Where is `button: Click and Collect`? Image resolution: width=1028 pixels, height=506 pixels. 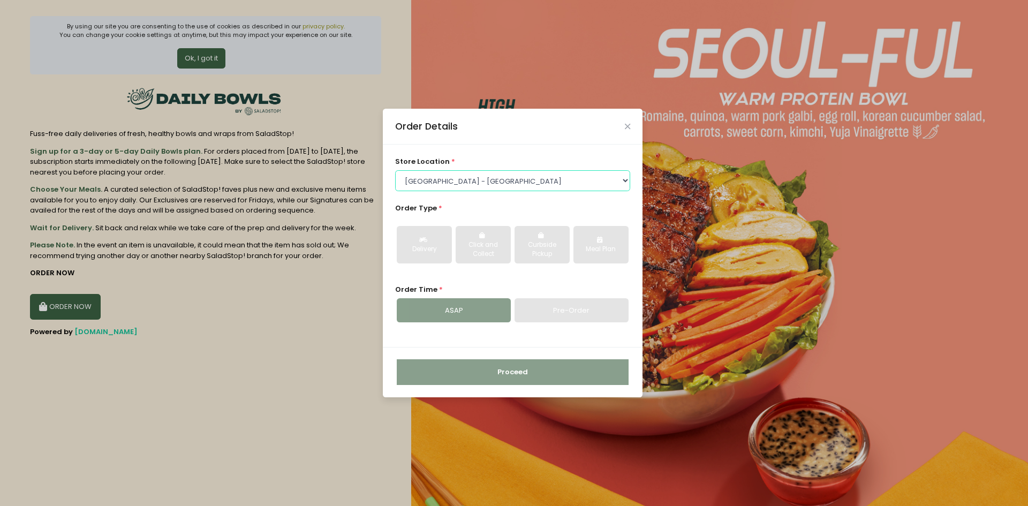 button: Click and Collect is located at coordinates (483, 245).